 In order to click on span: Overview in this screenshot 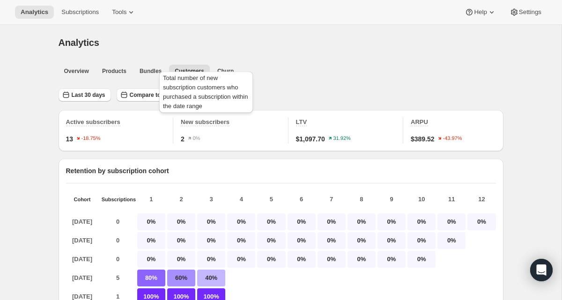, I will do `click(76, 71)`.